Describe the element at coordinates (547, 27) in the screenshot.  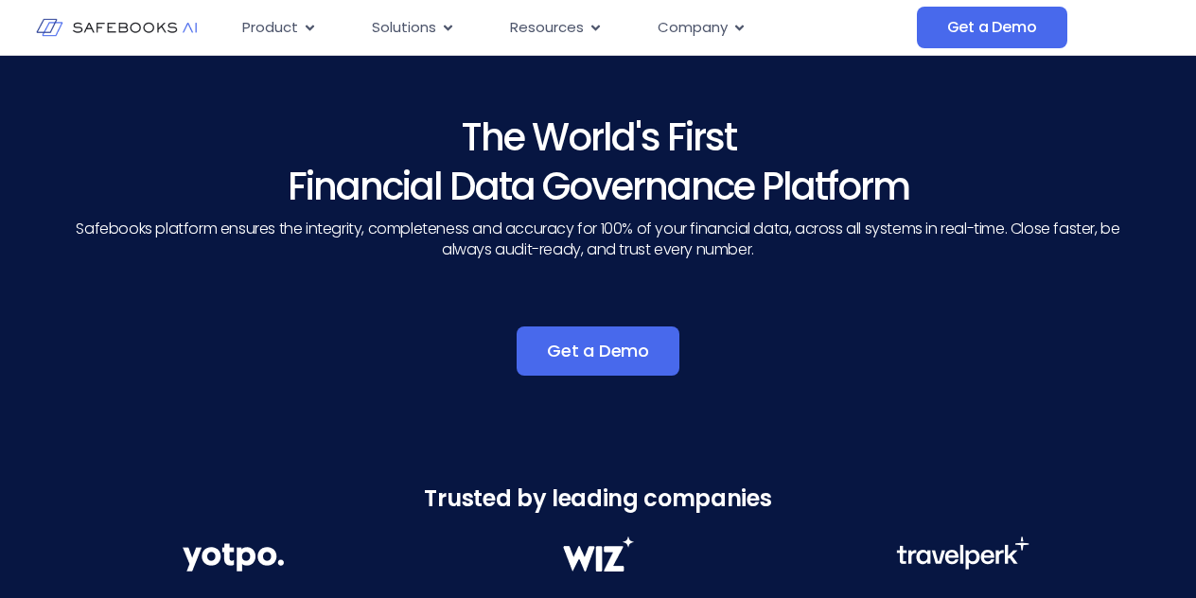
I see `span: Resources` at that location.